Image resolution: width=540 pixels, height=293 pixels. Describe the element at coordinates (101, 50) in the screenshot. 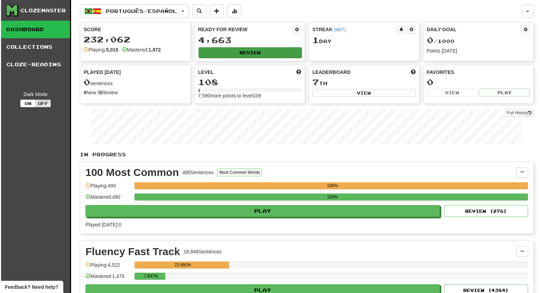

I see `div: Playing:` at that location.